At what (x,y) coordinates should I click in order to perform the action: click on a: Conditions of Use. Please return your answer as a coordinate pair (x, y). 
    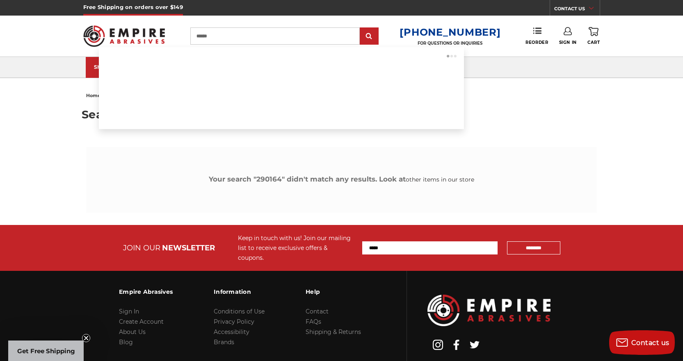
    Looking at the image, I should click on (239, 312).